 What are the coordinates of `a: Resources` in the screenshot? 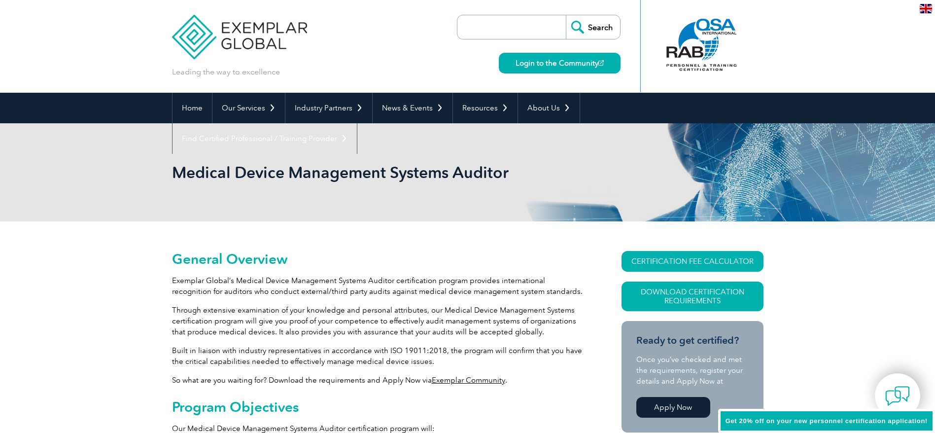 It's located at (485, 108).